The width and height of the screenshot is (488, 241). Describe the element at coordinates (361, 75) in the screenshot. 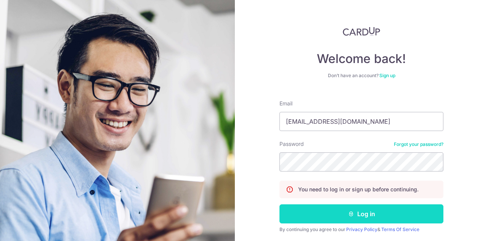

I see `div: Don’t have an account?` at that location.